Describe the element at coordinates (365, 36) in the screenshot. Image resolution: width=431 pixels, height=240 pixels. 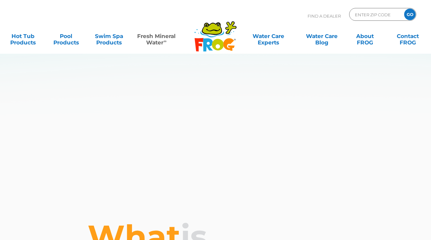
I see `a: AboutFROG` at that location.